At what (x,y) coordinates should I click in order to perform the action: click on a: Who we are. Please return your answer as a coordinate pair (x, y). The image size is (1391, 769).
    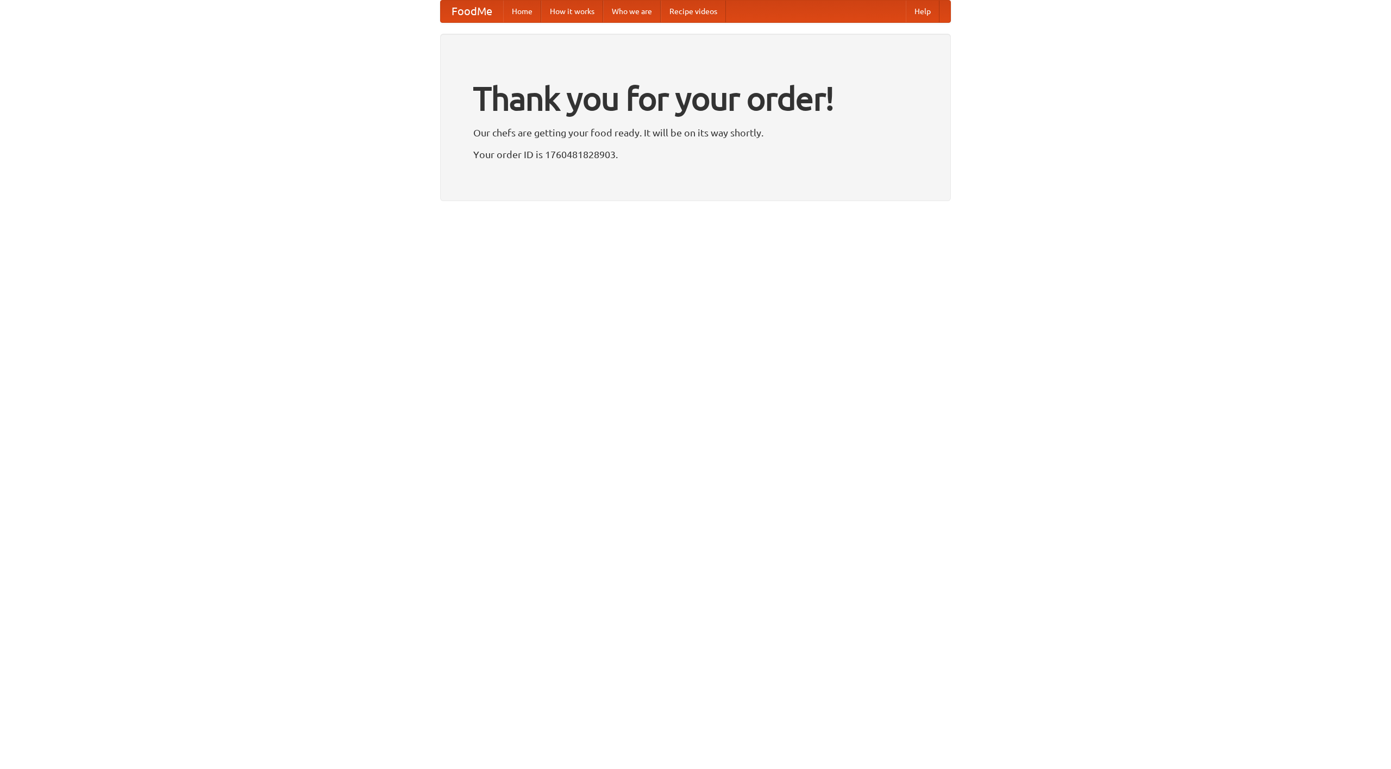
    Looking at the image, I should click on (632, 11).